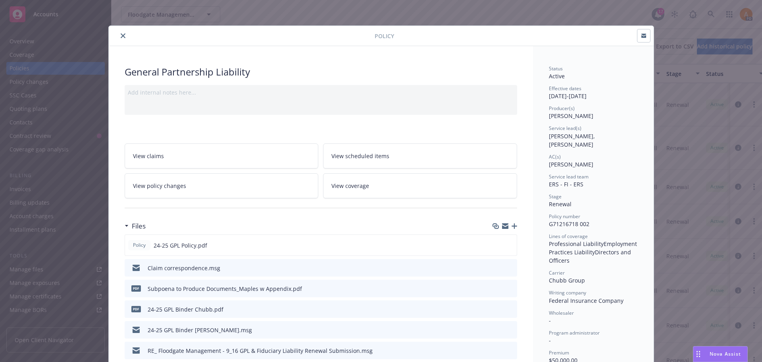  I want to click on span: Wholesaler, so click(561, 312).